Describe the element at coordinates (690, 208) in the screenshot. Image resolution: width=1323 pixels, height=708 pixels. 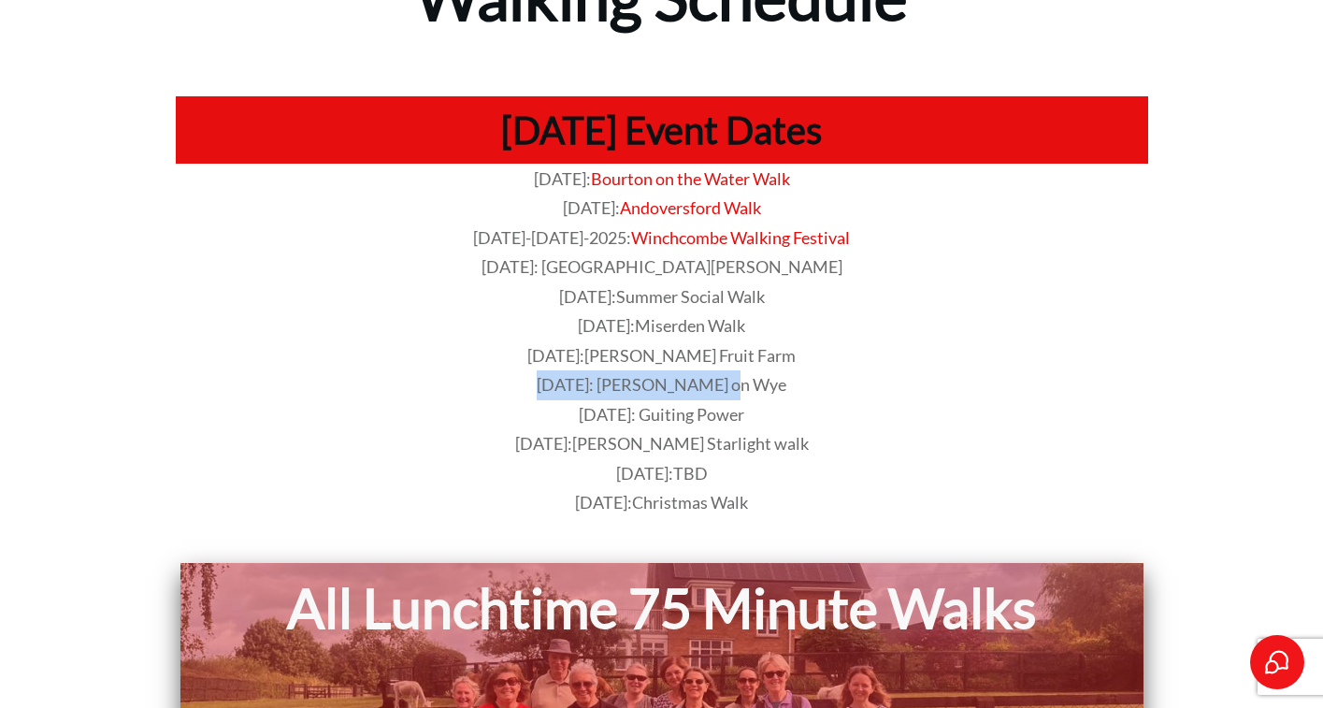
I see `a: Andoversford Walk` at that location.